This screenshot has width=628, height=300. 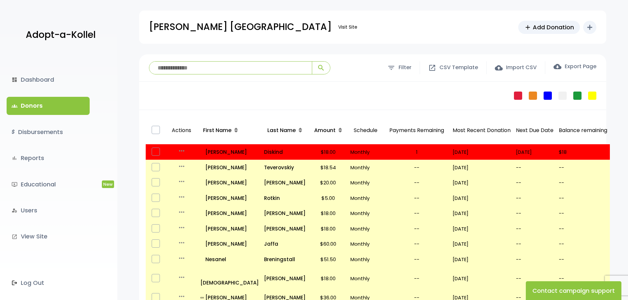 What do you see at coordinates (328, 198) in the screenshot?
I see `p: $5.00` at bounding box center [328, 198].